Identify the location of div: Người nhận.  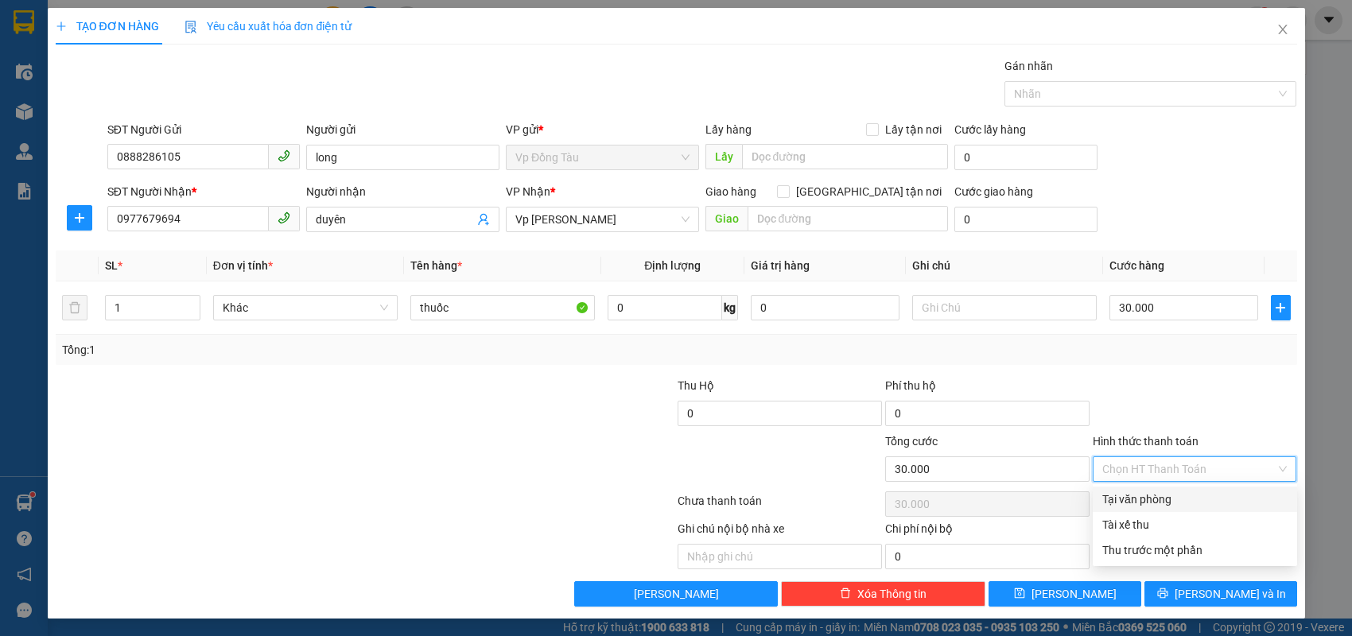
(403, 192).